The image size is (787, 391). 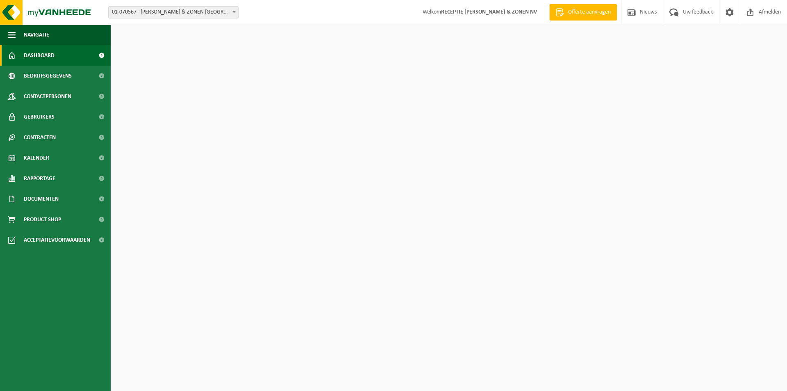 I want to click on span: Dashboard, so click(x=39, y=55).